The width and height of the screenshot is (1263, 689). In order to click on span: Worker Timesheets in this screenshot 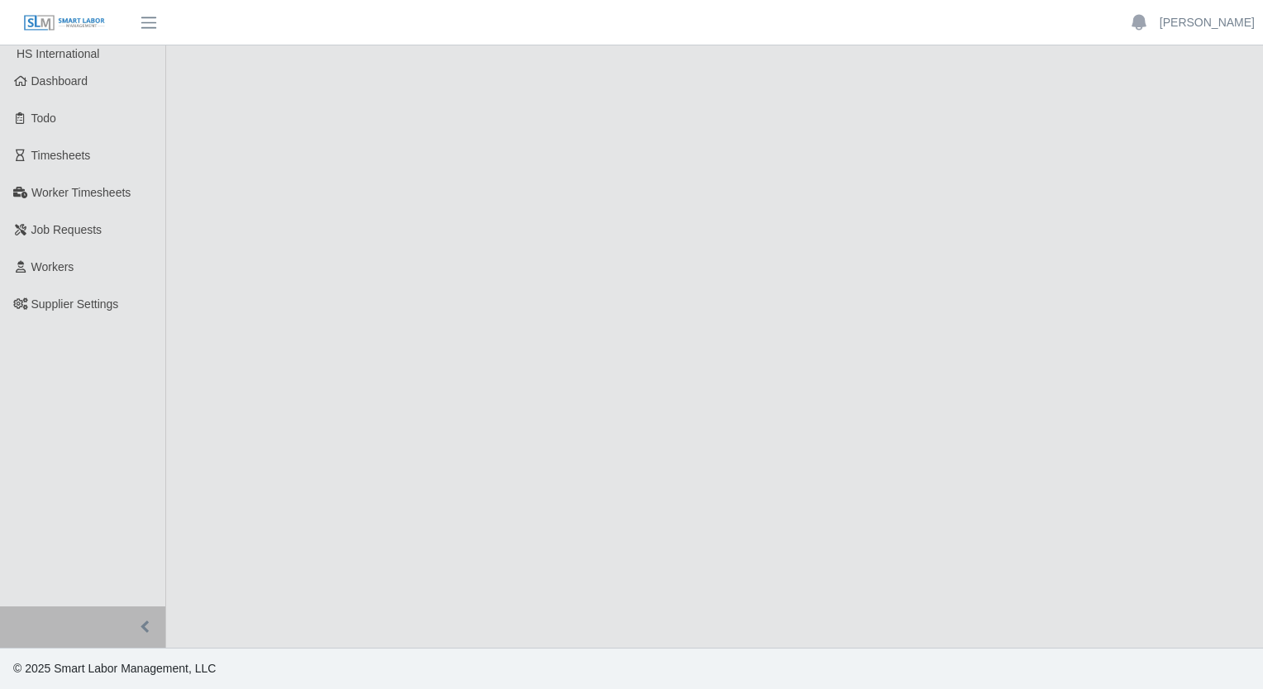, I will do `click(81, 193)`.